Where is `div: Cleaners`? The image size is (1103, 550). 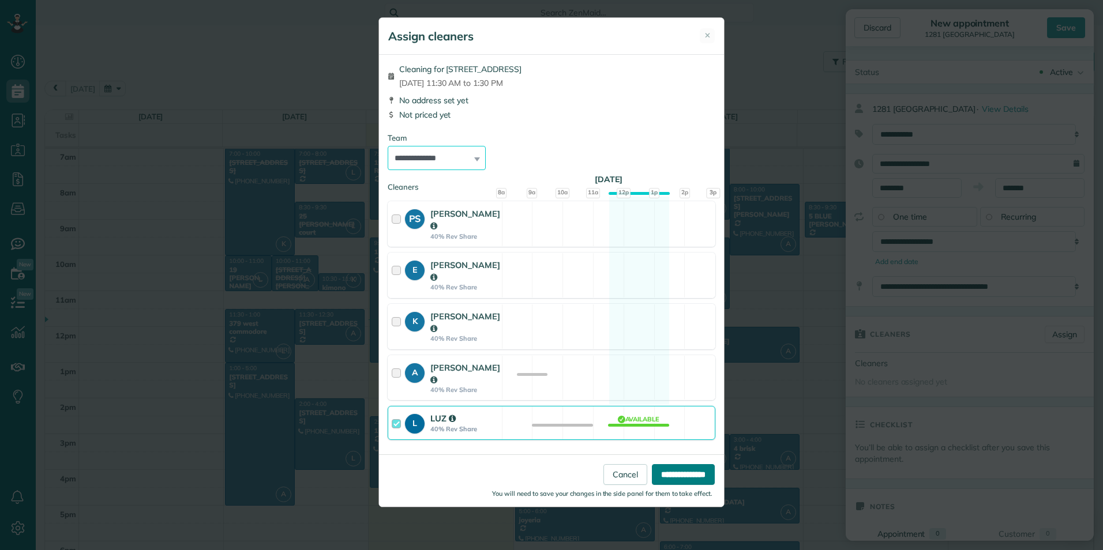
div: Cleaners is located at coordinates (551, 183).